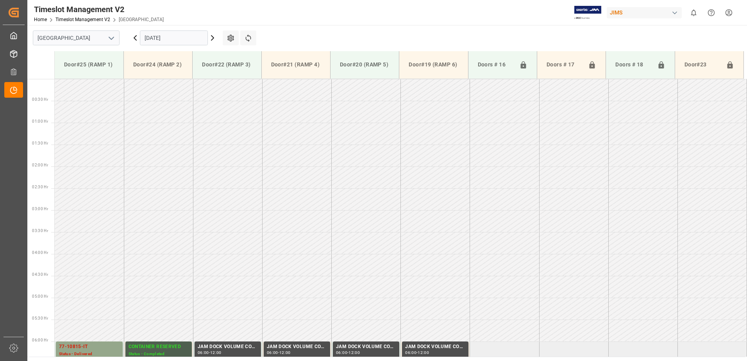 This screenshot has width=747, height=361. What do you see at coordinates (495, 65) in the screenshot?
I see `div: Doors # 16` at bounding box center [495, 65].